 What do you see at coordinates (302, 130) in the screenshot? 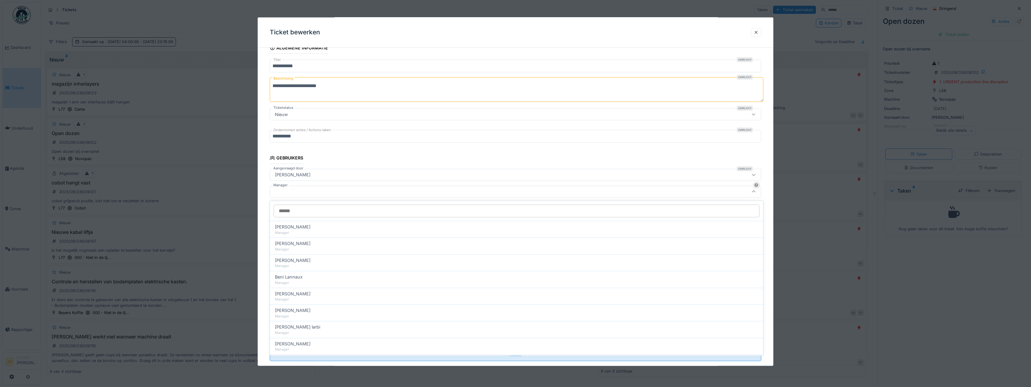
I see `label: Ondernomen acties / Actions taken` at bounding box center [302, 130].